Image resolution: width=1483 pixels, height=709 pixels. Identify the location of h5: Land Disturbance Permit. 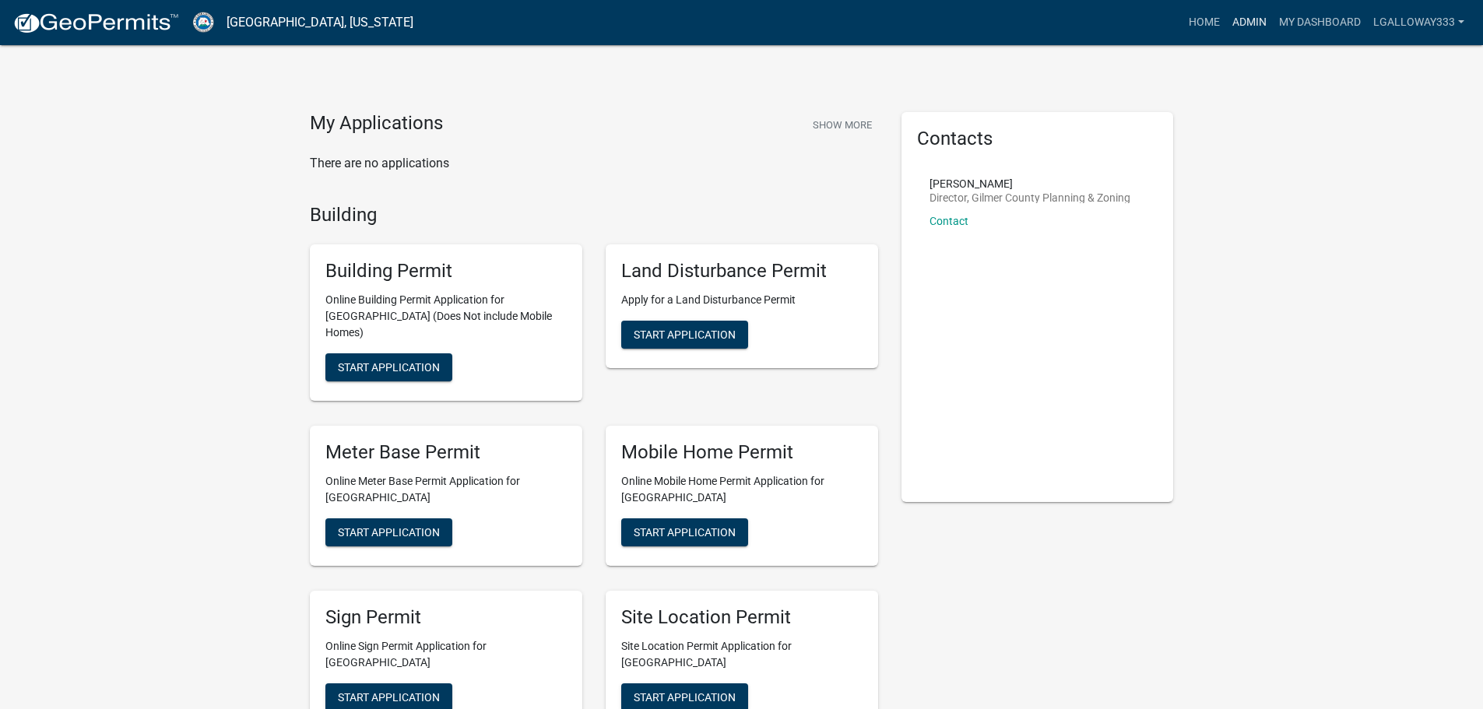
(742, 271).